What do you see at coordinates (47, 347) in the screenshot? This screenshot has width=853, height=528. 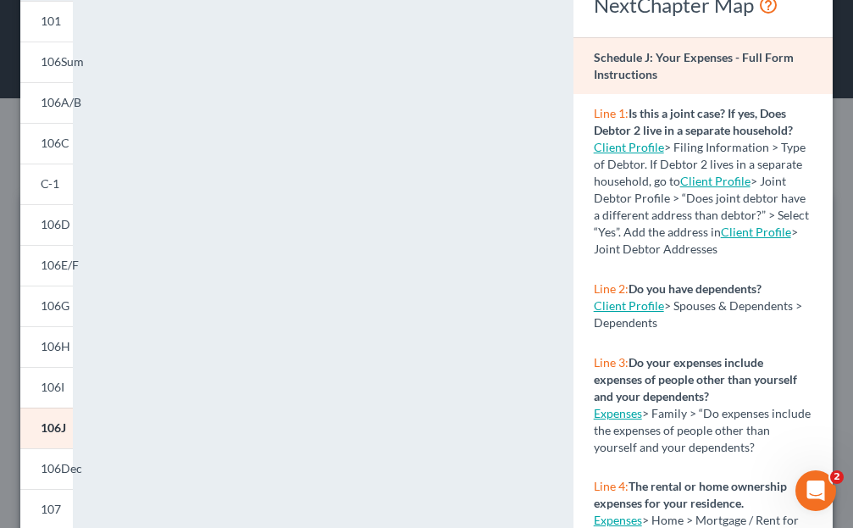 I see `a: 106H` at bounding box center [47, 347].